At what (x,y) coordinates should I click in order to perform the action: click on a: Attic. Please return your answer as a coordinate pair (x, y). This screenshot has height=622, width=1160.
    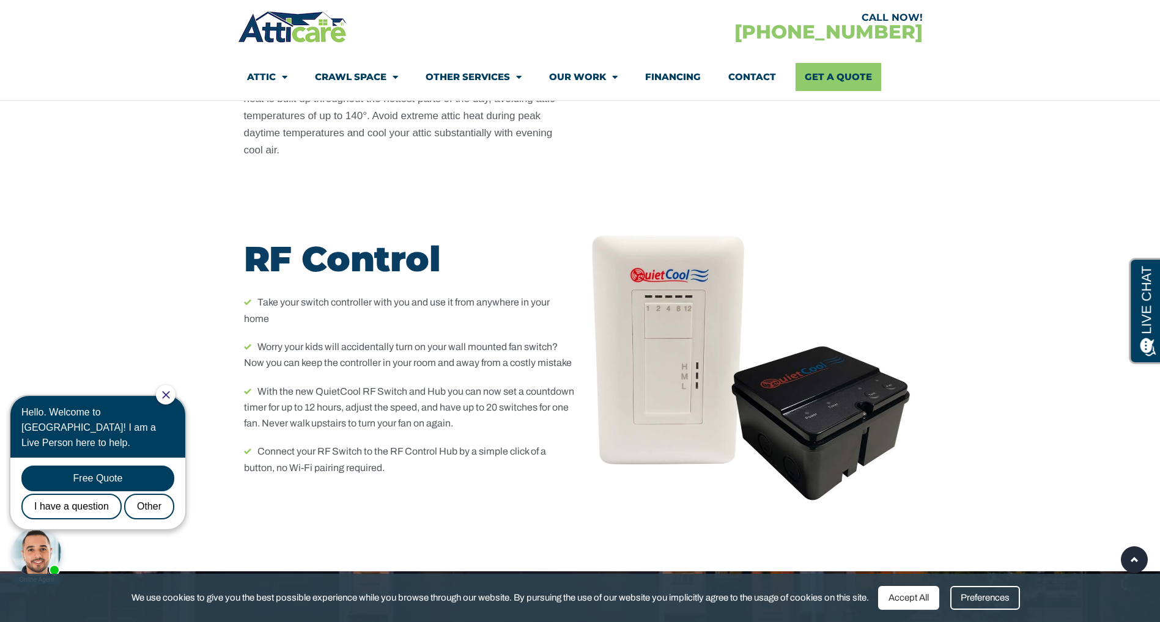
    Looking at the image, I should click on (267, 77).